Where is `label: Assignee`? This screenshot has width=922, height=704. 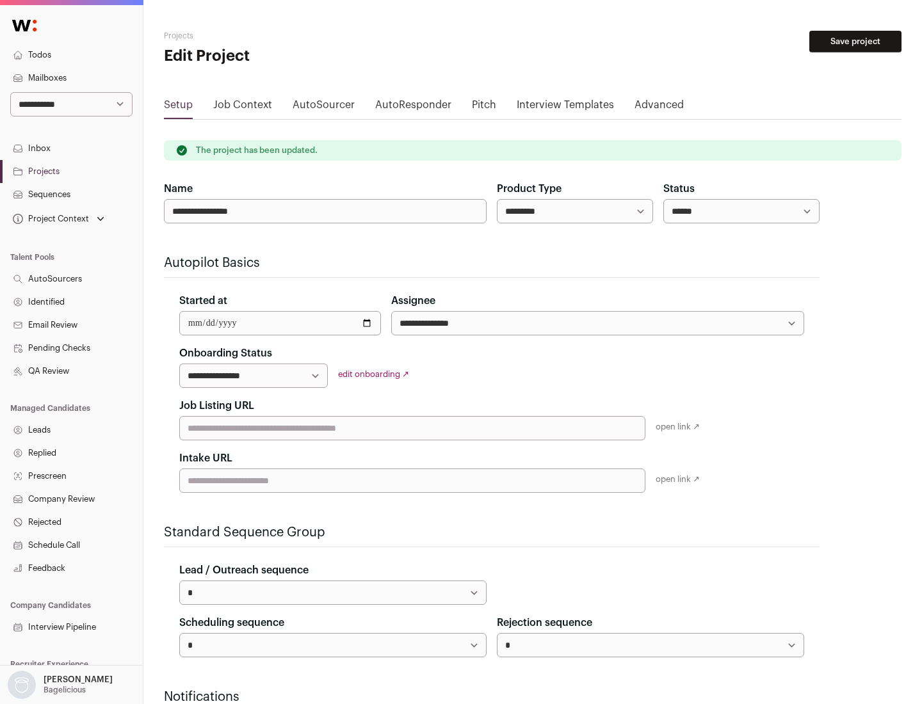 label: Assignee is located at coordinates (413, 301).